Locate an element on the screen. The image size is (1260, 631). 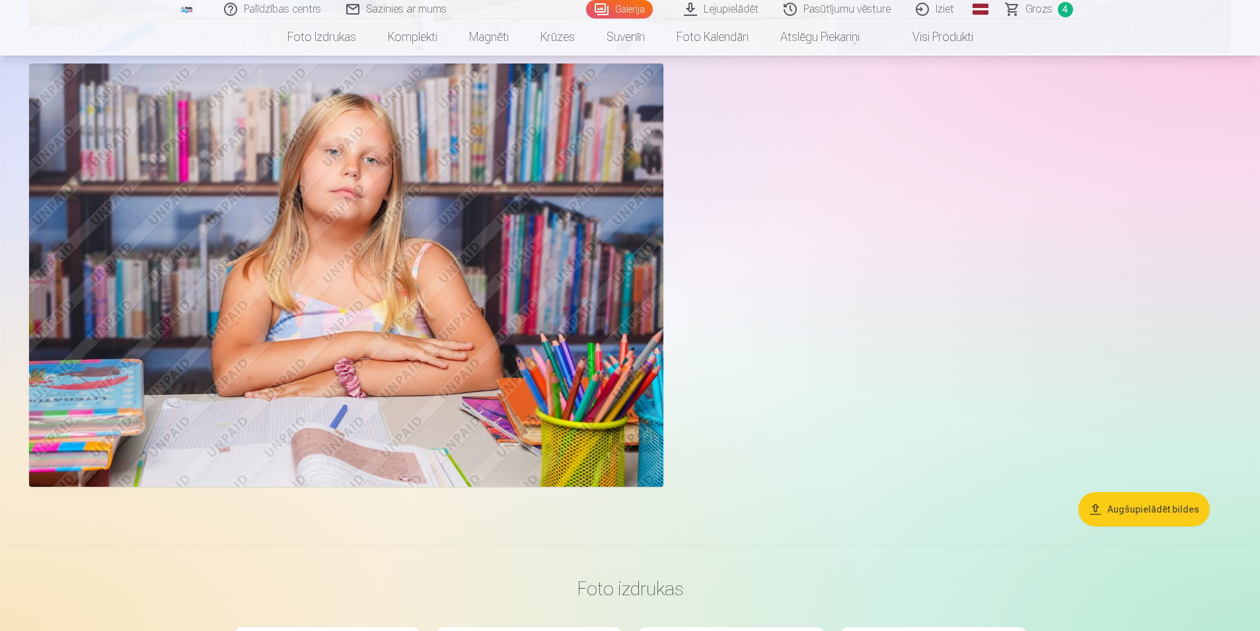
img: /fa1 is located at coordinates (187, 9).